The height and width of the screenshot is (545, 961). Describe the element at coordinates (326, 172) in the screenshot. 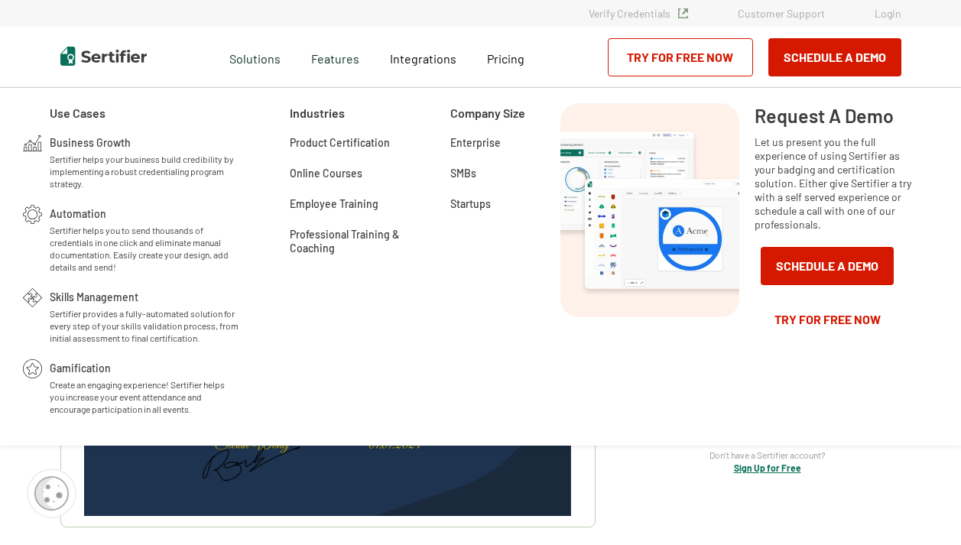

I see `a: Online Courses` at that location.